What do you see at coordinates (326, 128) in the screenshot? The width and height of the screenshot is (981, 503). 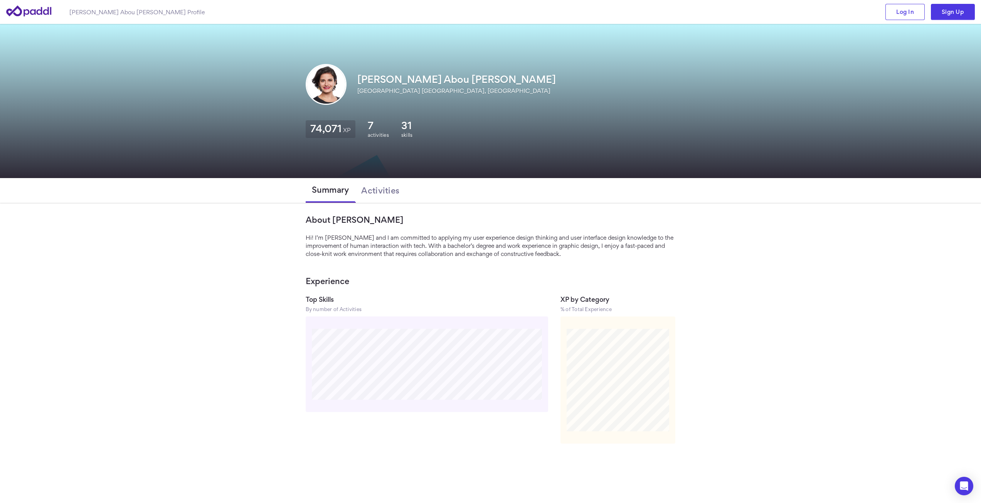 I see `span: 74,071` at bounding box center [326, 128].